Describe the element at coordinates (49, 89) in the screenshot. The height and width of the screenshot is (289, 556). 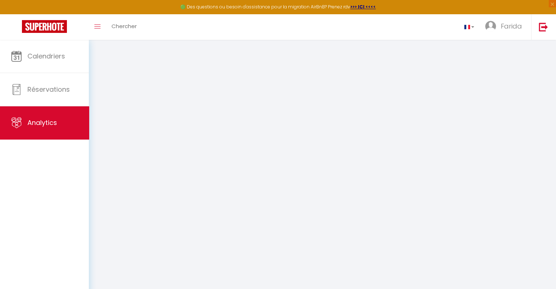
I see `span: Réservations` at that location.